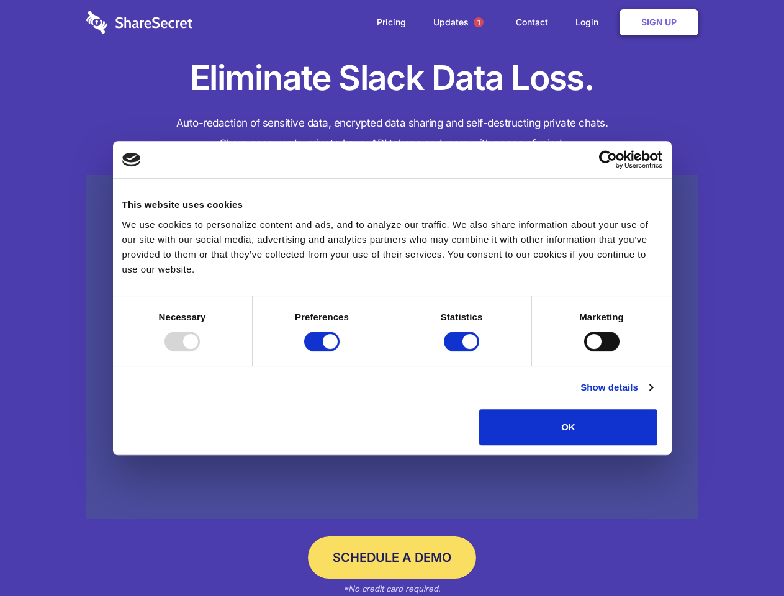 The width and height of the screenshot is (784, 596). I want to click on div: This website uses cookies, so click(392, 205).